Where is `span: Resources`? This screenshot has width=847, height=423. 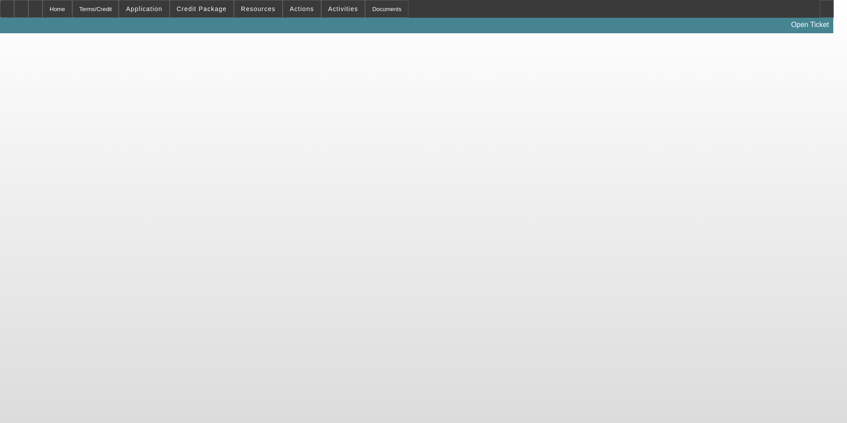
span: Resources is located at coordinates (258, 9).